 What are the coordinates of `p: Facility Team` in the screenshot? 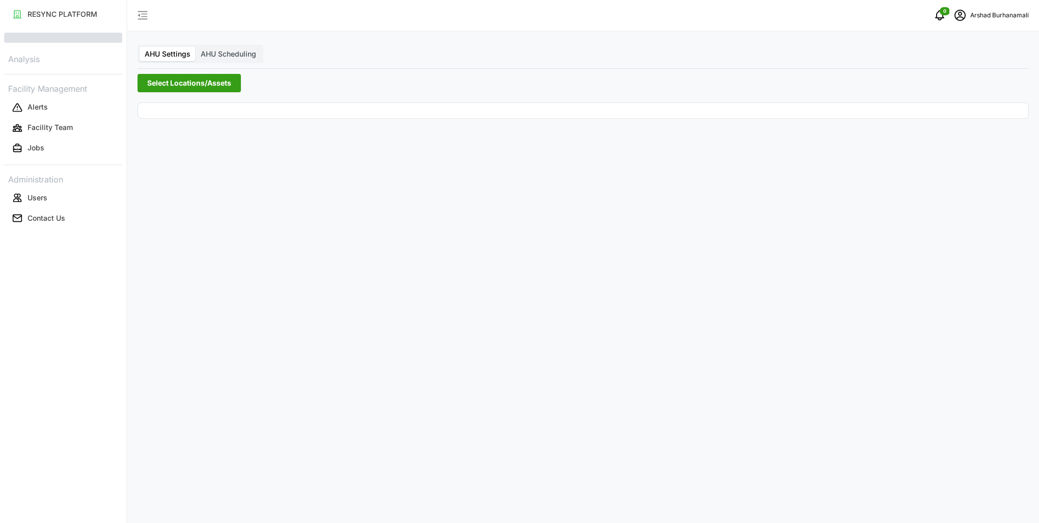 It's located at (50, 127).